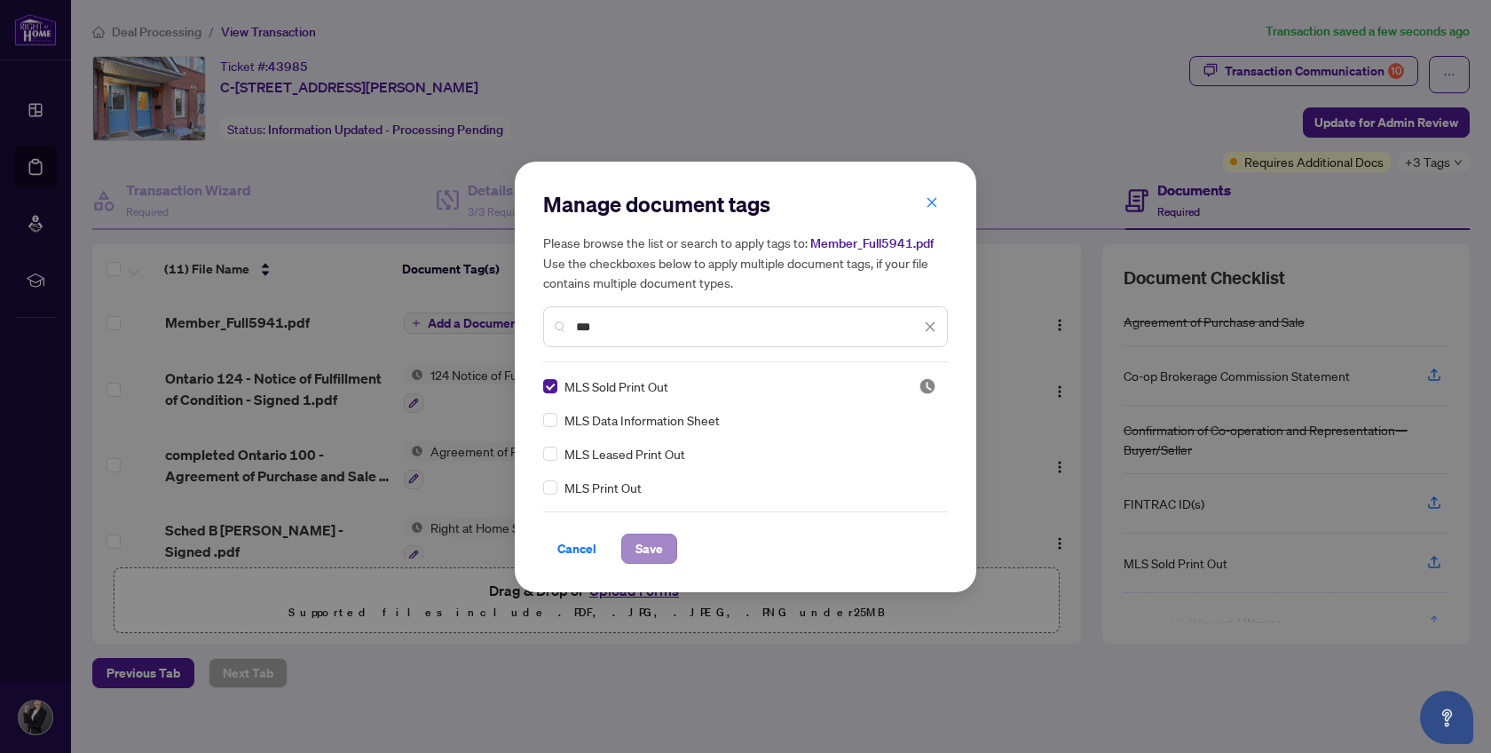  What do you see at coordinates (1447, 717) in the screenshot?
I see `button: Open asap` at bounding box center [1447, 717].